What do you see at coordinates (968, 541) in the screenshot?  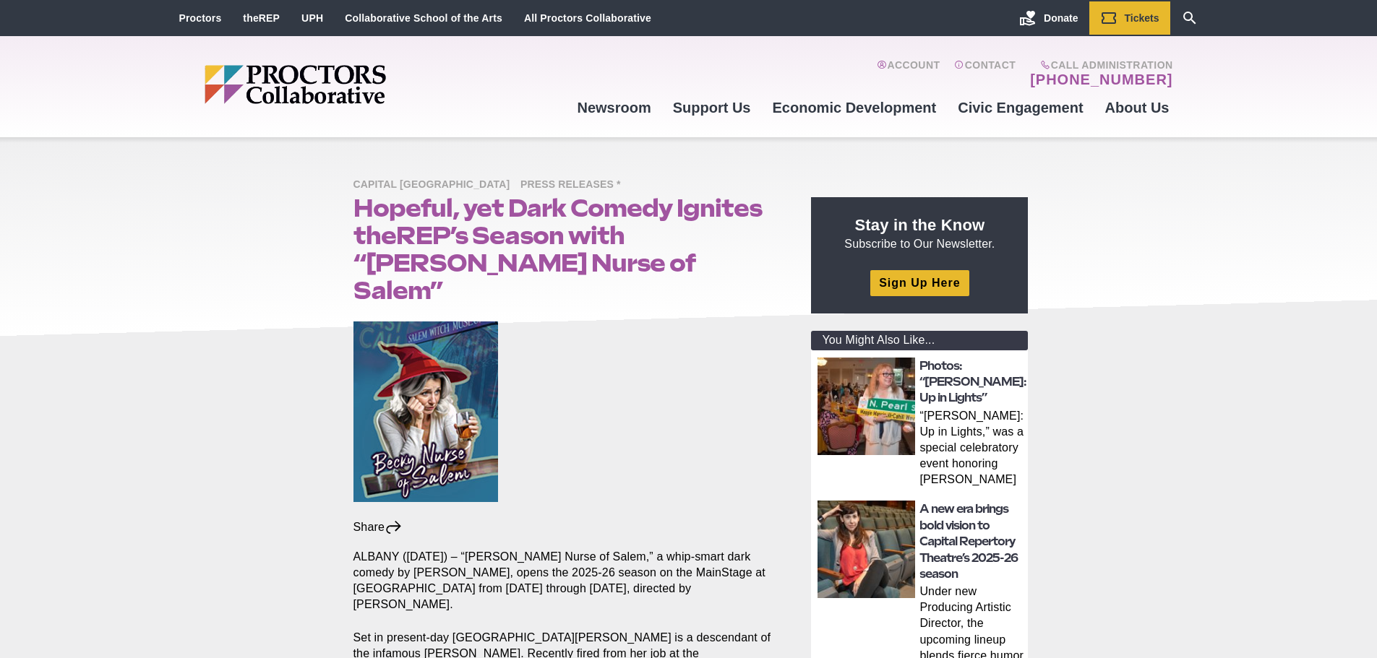 I see `a: A new era brings bold vision to Capital Repertory Theatre’s 2025-26 season` at bounding box center [968, 541].